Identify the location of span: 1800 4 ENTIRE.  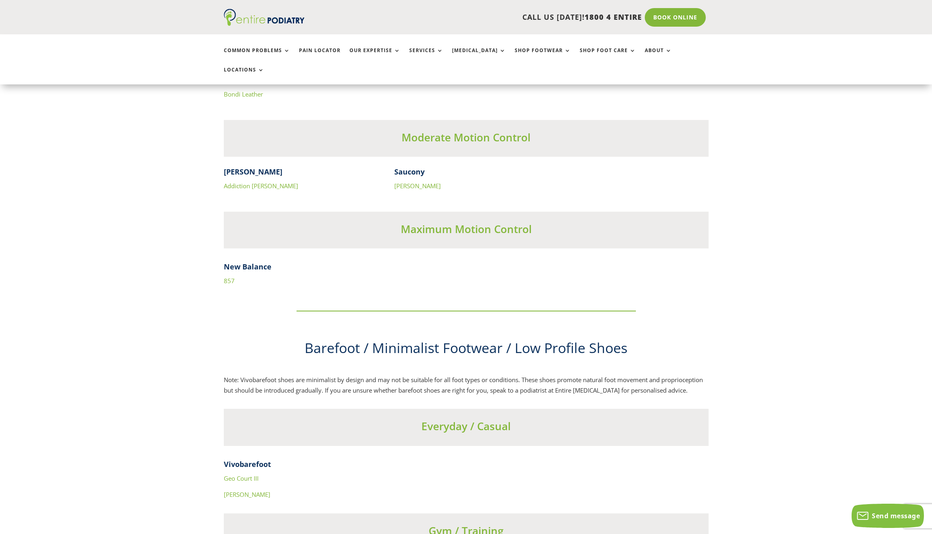
(613, 17).